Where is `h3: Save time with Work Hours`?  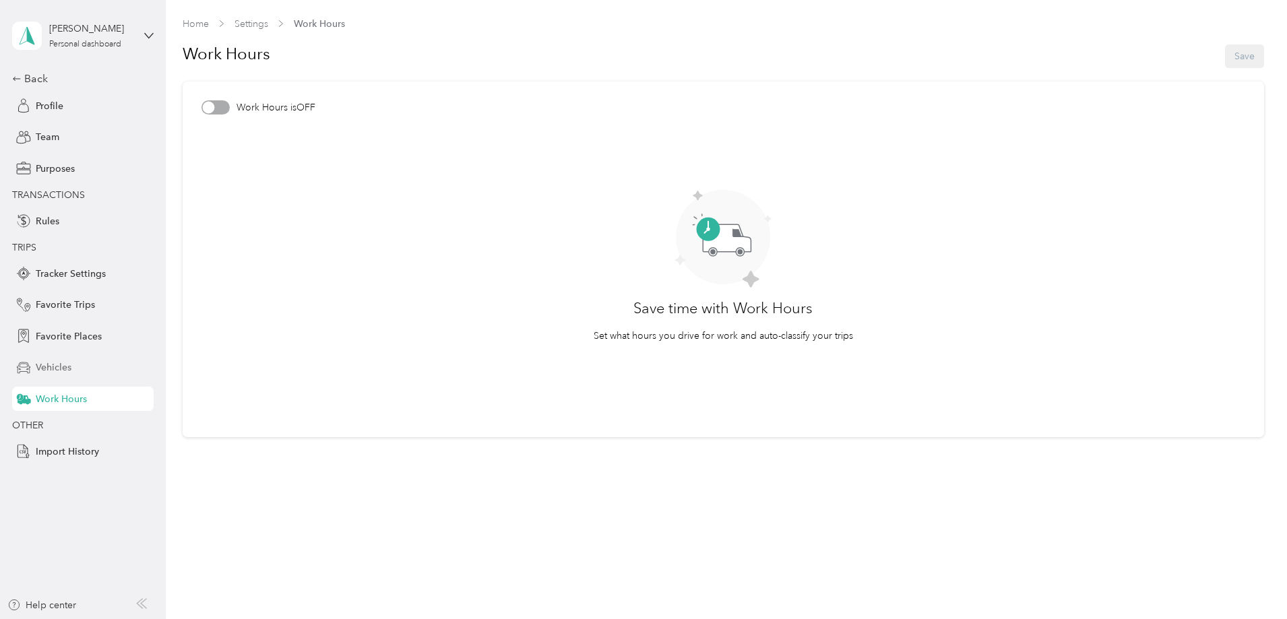 h3: Save time with Work Hours is located at coordinates (723, 308).